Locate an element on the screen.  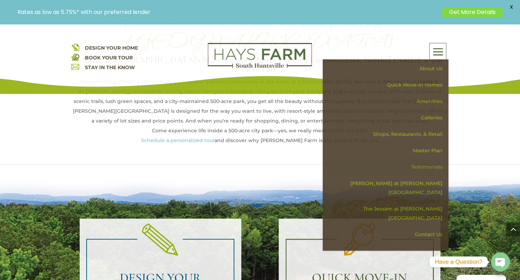
a: About Us is located at coordinates (388, 68).